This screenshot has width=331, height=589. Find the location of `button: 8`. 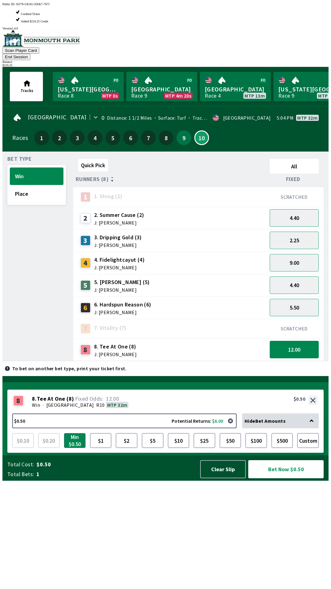

button: 8 is located at coordinates (166, 138).